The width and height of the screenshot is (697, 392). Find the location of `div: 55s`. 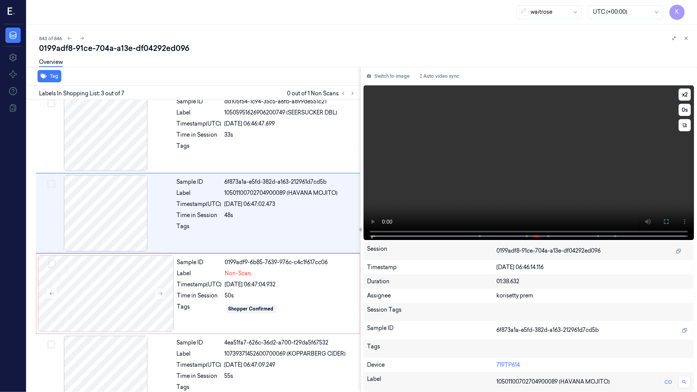

div: 55s is located at coordinates (290, 376).